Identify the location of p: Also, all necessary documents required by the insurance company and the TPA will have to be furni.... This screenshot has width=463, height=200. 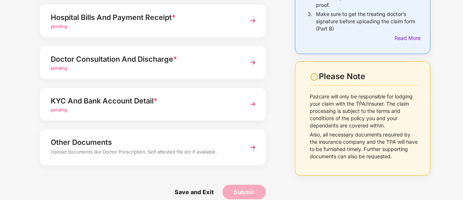
(364, 145).